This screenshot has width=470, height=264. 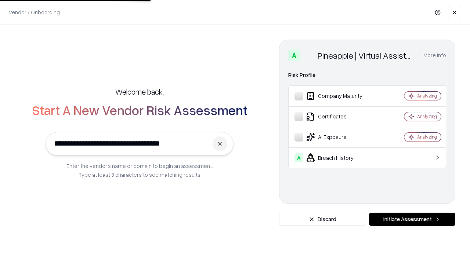 What do you see at coordinates (140, 170) in the screenshot?
I see `p: Enter the vendor’s name or domain to begin an assessment. Type at least 3 characters to see match...` at bounding box center [140, 170].